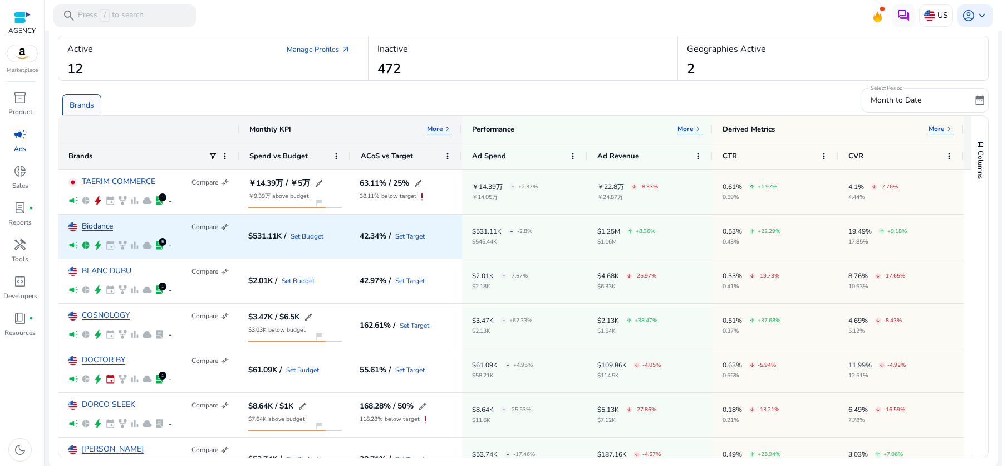  I want to click on p: $2.18K, so click(500, 286).